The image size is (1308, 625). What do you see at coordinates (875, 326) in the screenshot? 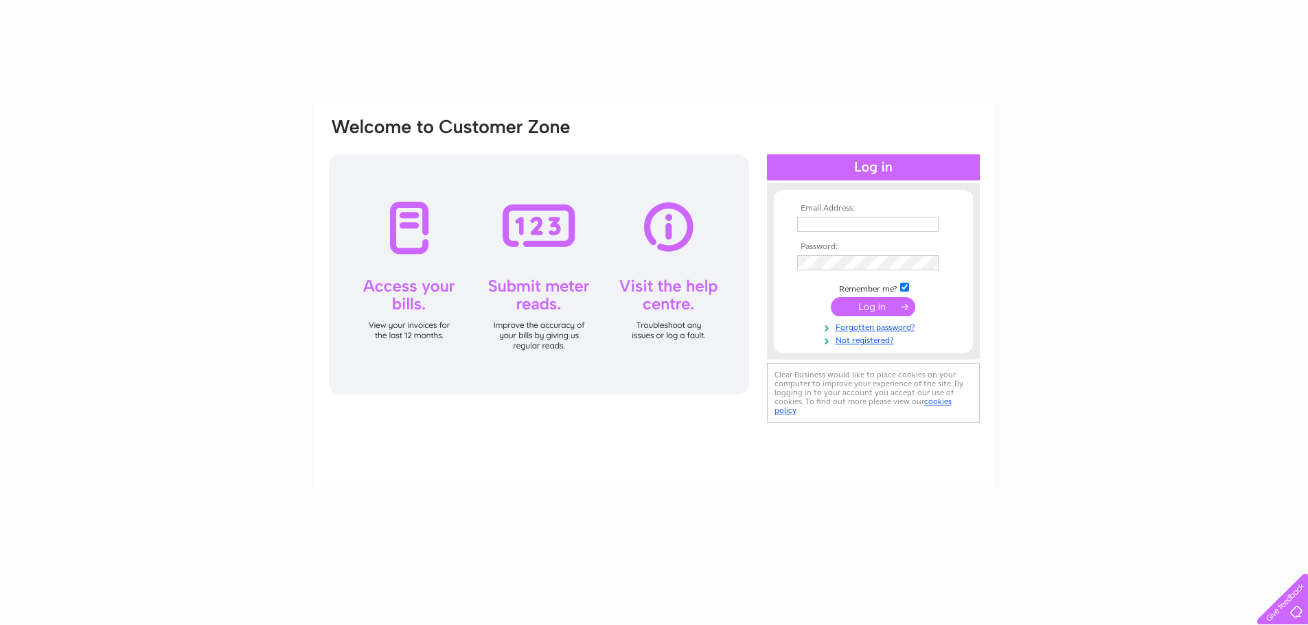
I see `a: Forgotten password?` at bounding box center [875, 326].